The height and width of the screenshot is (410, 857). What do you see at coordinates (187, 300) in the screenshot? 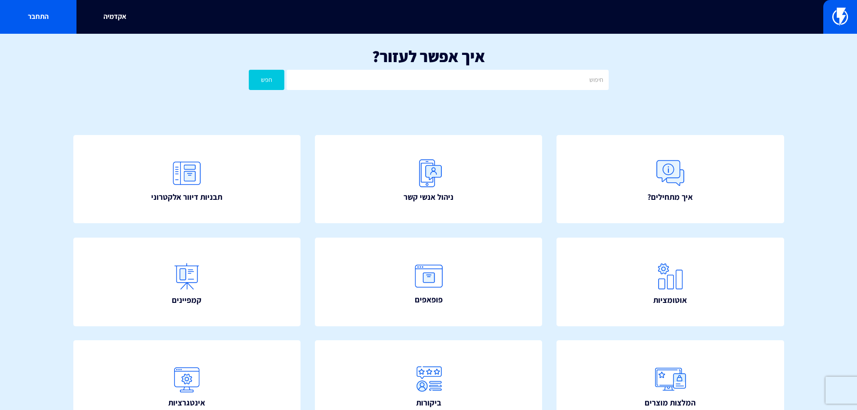
I see `span: קמפיינים` at bounding box center [187, 300].